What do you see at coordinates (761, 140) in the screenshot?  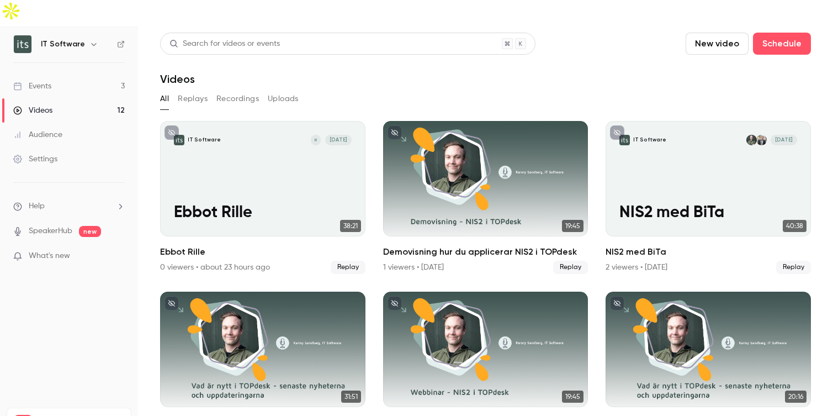 I see `img: Anders Brunberg` at bounding box center [761, 140].